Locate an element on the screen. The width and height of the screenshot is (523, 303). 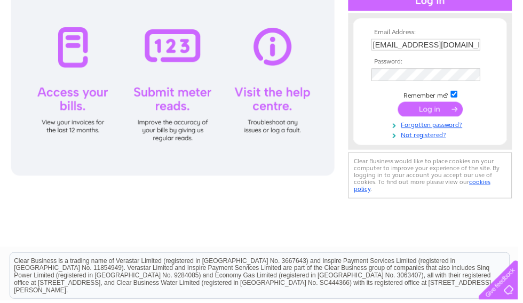
a: Energy is located at coordinates (412, 49).